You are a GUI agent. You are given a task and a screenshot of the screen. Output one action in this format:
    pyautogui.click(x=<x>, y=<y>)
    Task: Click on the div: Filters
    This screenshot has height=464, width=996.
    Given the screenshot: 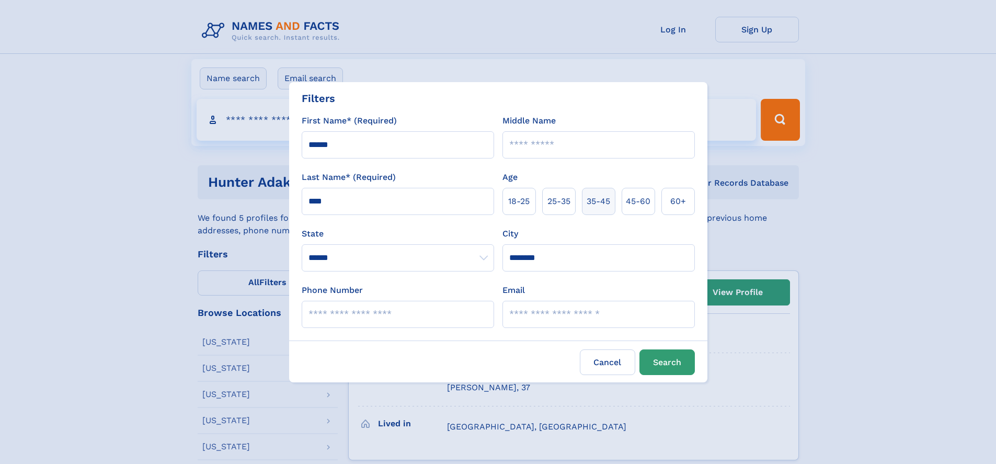 What is the action you would take?
    pyautogui.click(x=318, y=98)
    